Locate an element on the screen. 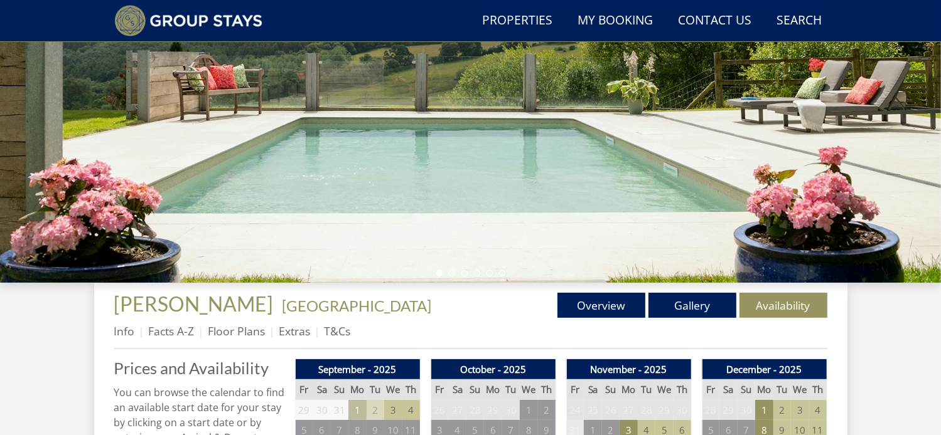 The image size is (941, 435). th: December - 2025 is located at coordinates (764, 370).